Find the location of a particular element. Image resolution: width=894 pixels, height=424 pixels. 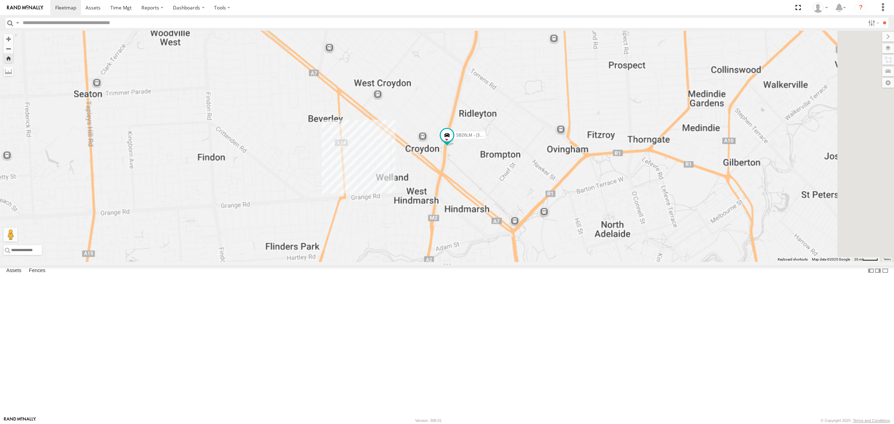

label: Hide Summary Table is located at coordinates (886, 271).